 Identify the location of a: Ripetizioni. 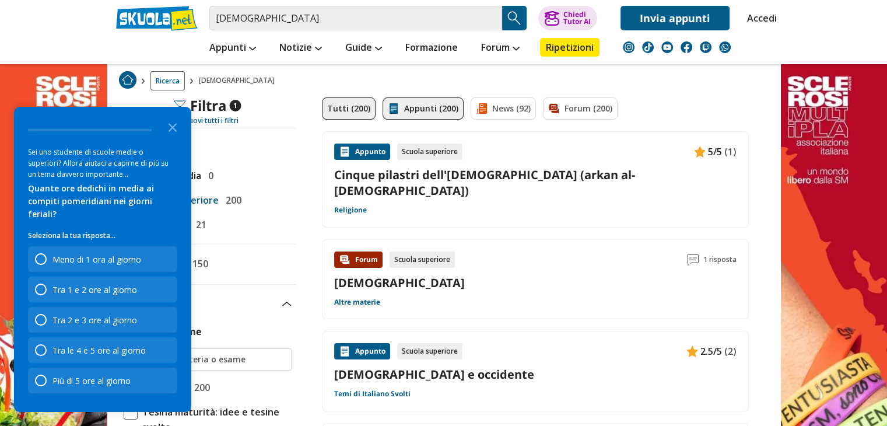
(570, 47).